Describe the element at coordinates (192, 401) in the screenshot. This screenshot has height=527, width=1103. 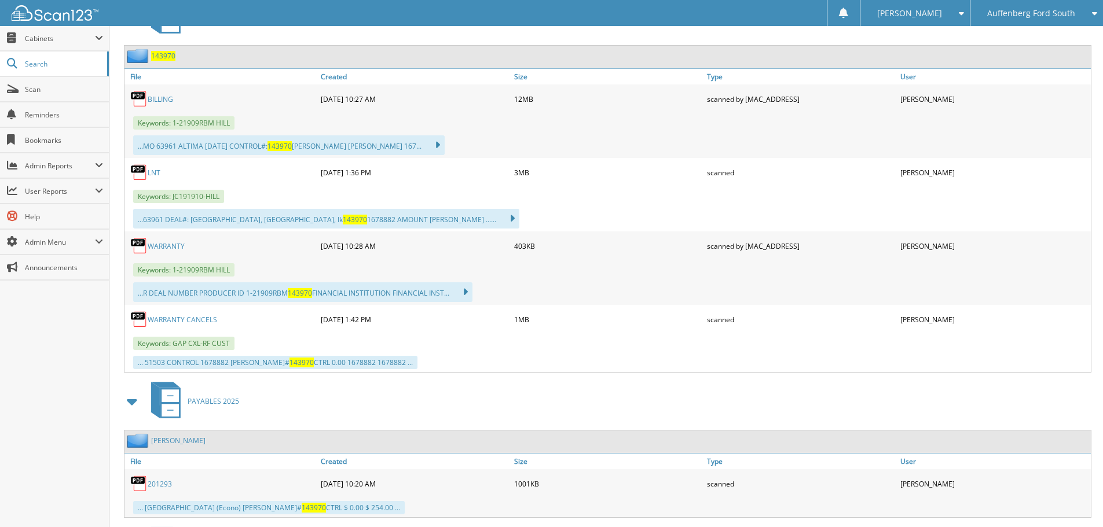
I see `a: PAYABLES 2025` at that location.